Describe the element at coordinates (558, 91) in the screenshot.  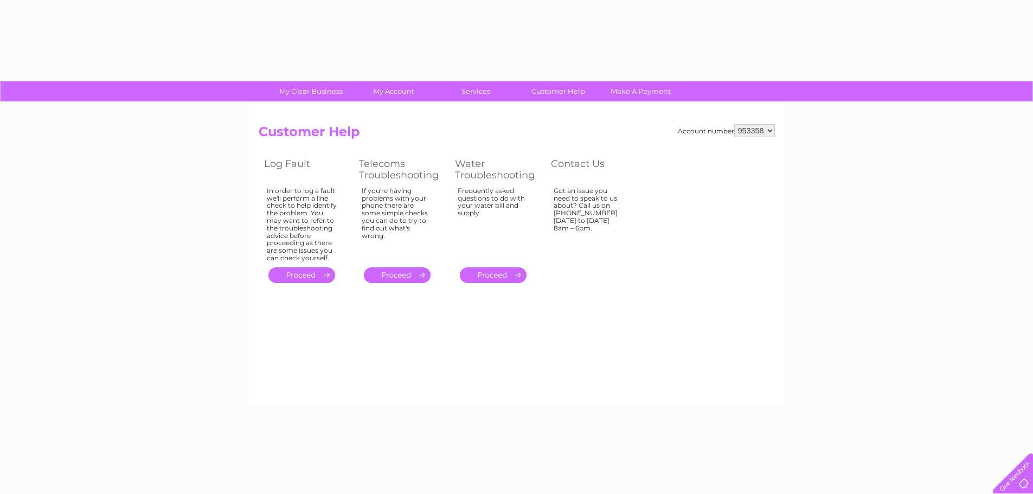
I see `a: Customer Help` at that location.